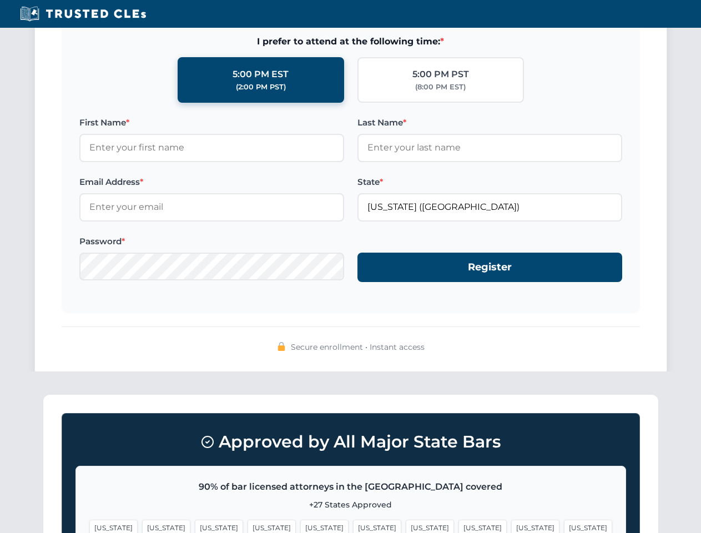 Image resolution: width=701 pixels, height=533 pixels. What do you see at coordinates (440, 87) in the screenshot?
I see `div: (8:00 PM EST)` at bounding box center [440, 87].